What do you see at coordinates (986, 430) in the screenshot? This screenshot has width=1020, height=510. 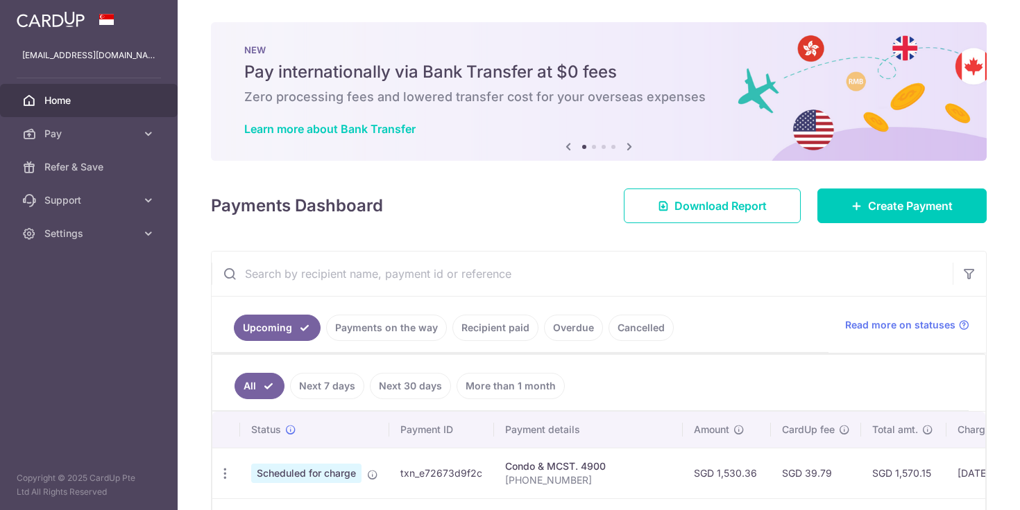 I see `span: Charge date` at bounding box center [986, 430].